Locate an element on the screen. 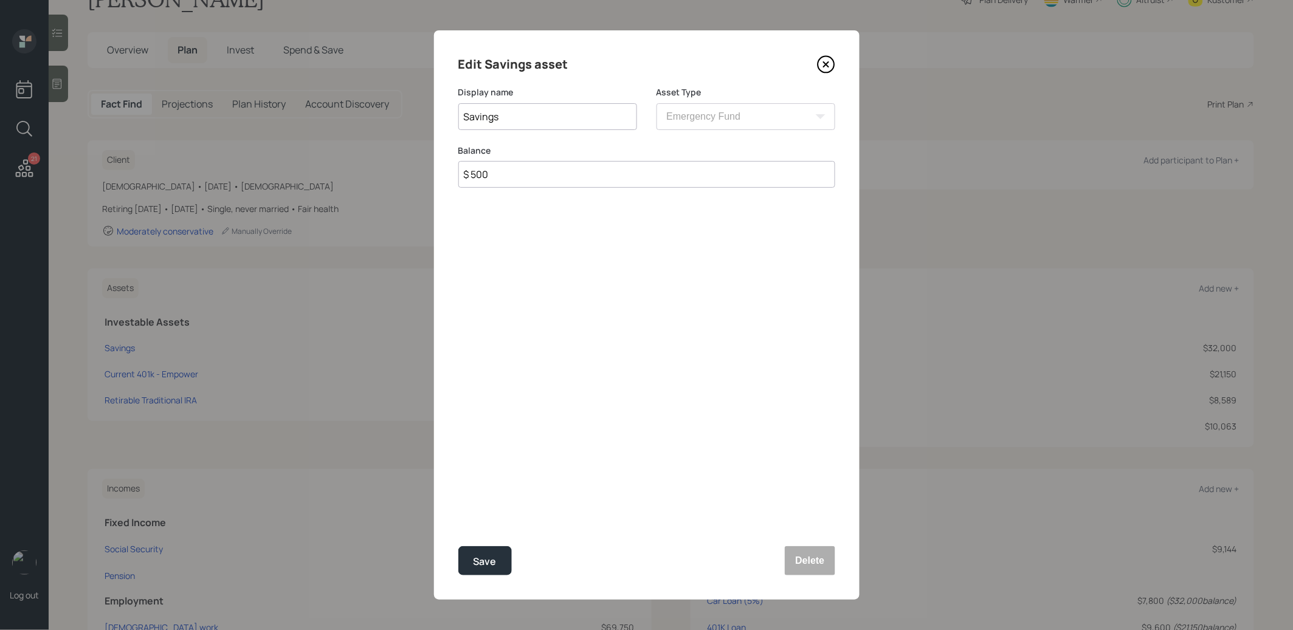 This screenshot has width=1293, height=630. button: Save is located at coordinates (485, 561).